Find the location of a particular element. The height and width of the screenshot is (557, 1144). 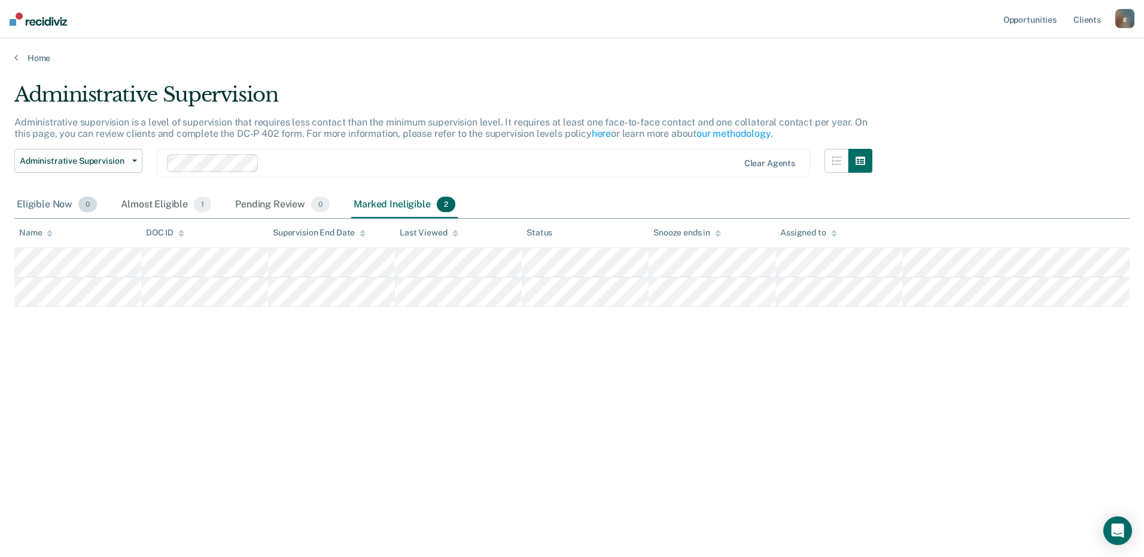

span: 1 is located at coordinates (202, 205).